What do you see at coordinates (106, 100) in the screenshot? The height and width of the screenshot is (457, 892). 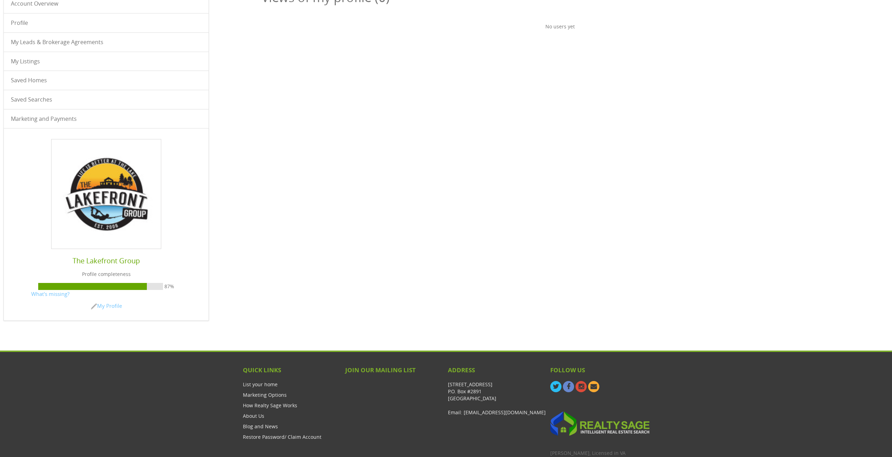 I see `a: Saved Searches` at bounding box center [106, 100].